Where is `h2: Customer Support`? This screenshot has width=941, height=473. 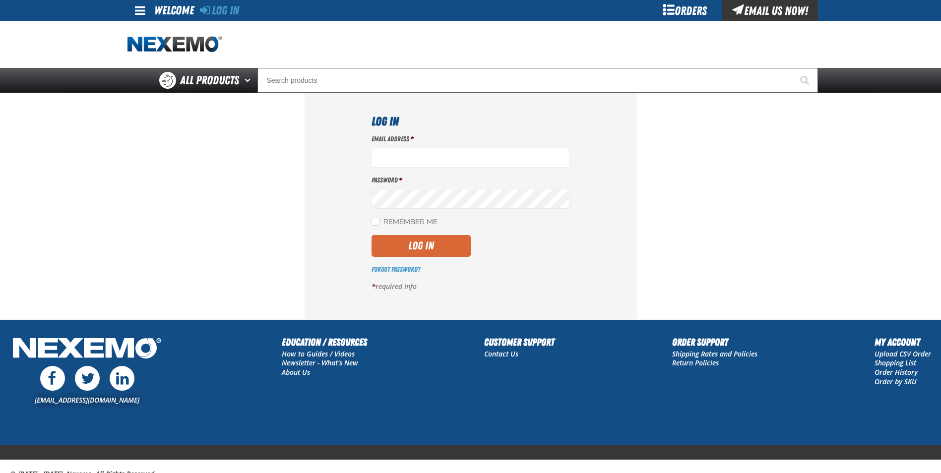
h2: Customer Support is located at coordinates (519, 342).